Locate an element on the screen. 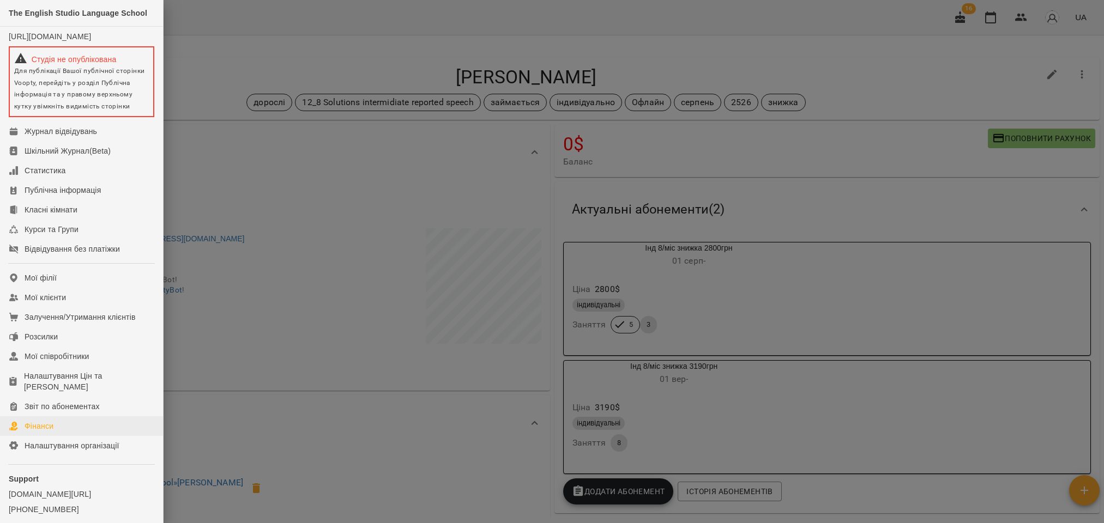  div: Класні кімнати is located at coordinates (51, 210).